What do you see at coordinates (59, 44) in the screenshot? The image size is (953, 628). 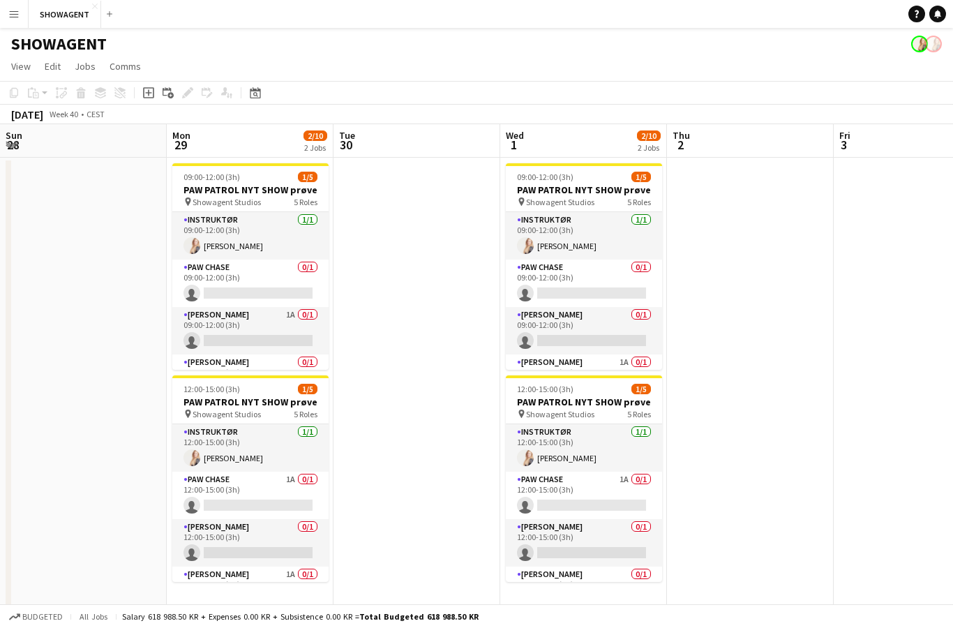 I see `h1: SHOWAGENT` at bounding box center [59, 44].